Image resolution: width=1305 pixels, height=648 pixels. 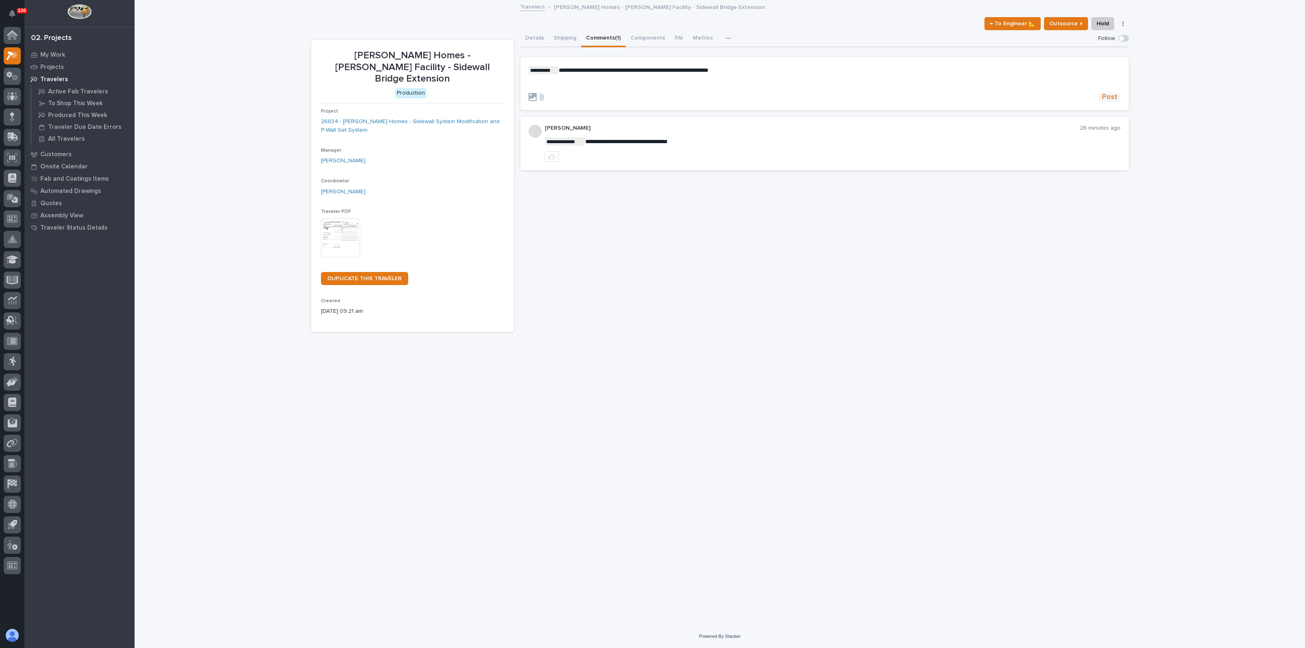 I want to click on button: Components, so click(x=648, y=39).